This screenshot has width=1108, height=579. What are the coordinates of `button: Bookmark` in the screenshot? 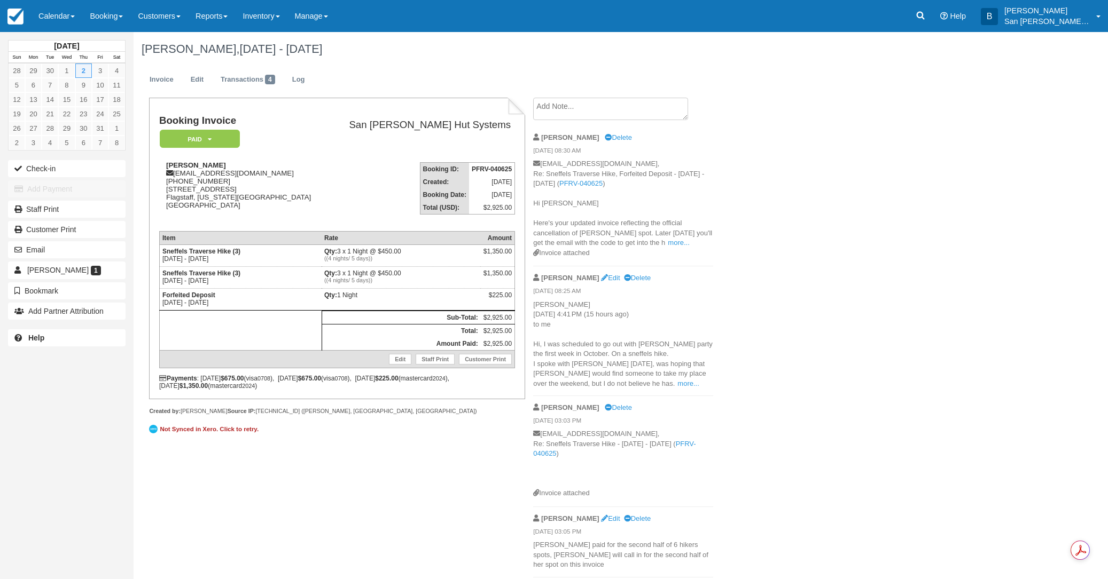 It's located at (67, 291).